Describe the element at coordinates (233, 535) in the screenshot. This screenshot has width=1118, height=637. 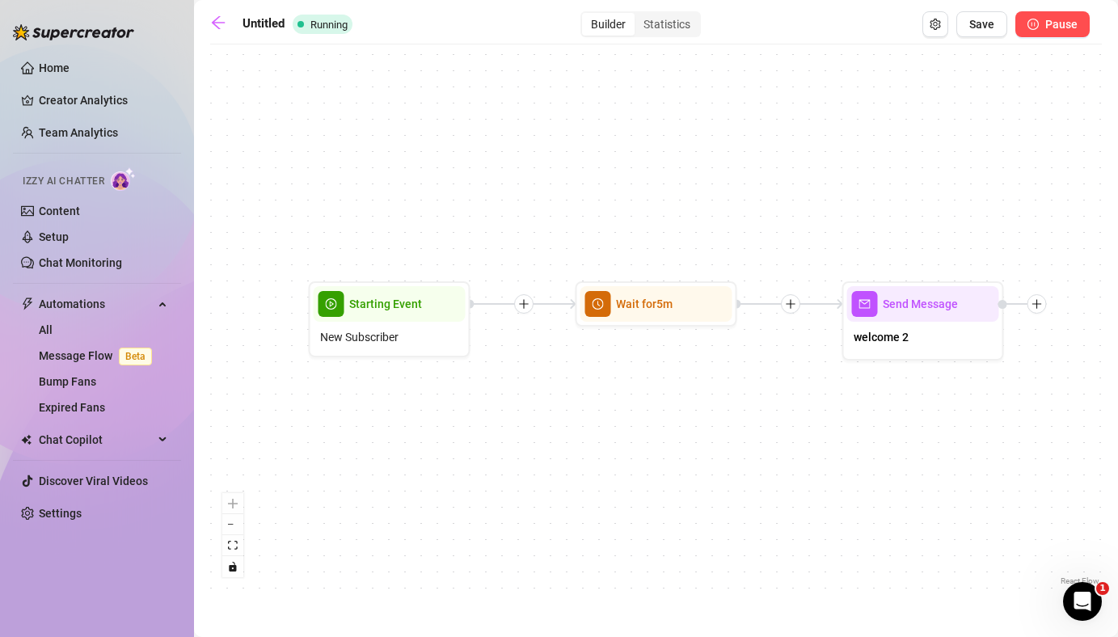
I see `div: React Flow controls` at that location.